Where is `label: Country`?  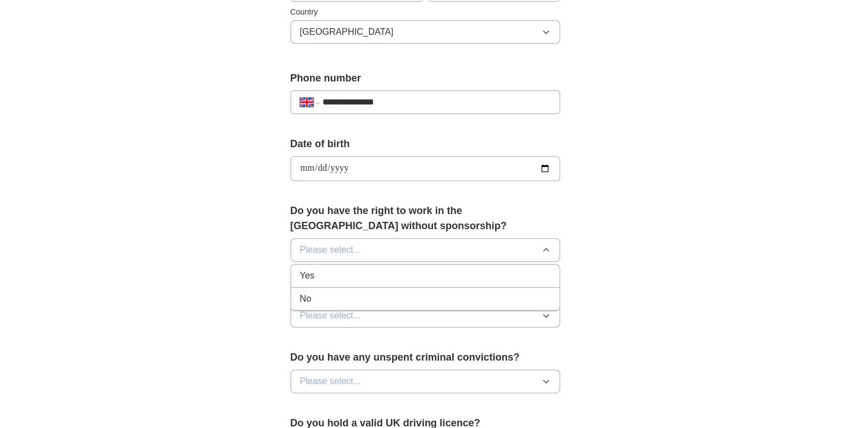 label: Country is located at coordinates (425, 12).